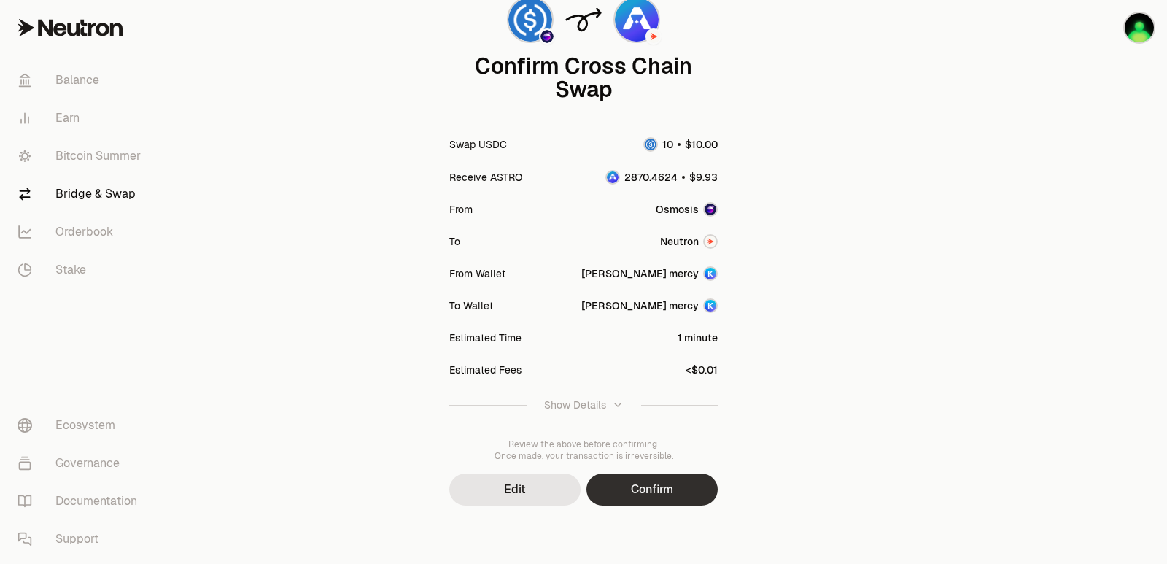 This screenshot has height=564, width=1167. I want to click on a: Support, so click(82, 539).